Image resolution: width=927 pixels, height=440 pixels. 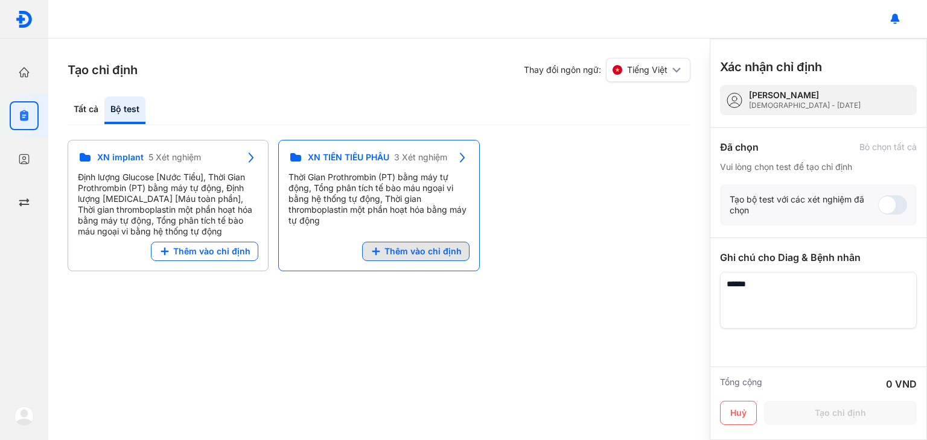 I want to click on div: Thời Gian Prothrombin (PT) bằng máy tự động, Tổng phân tích tế bào máu ngoại vi bằng hệ thống tự ..., so click(x=378, y=199).